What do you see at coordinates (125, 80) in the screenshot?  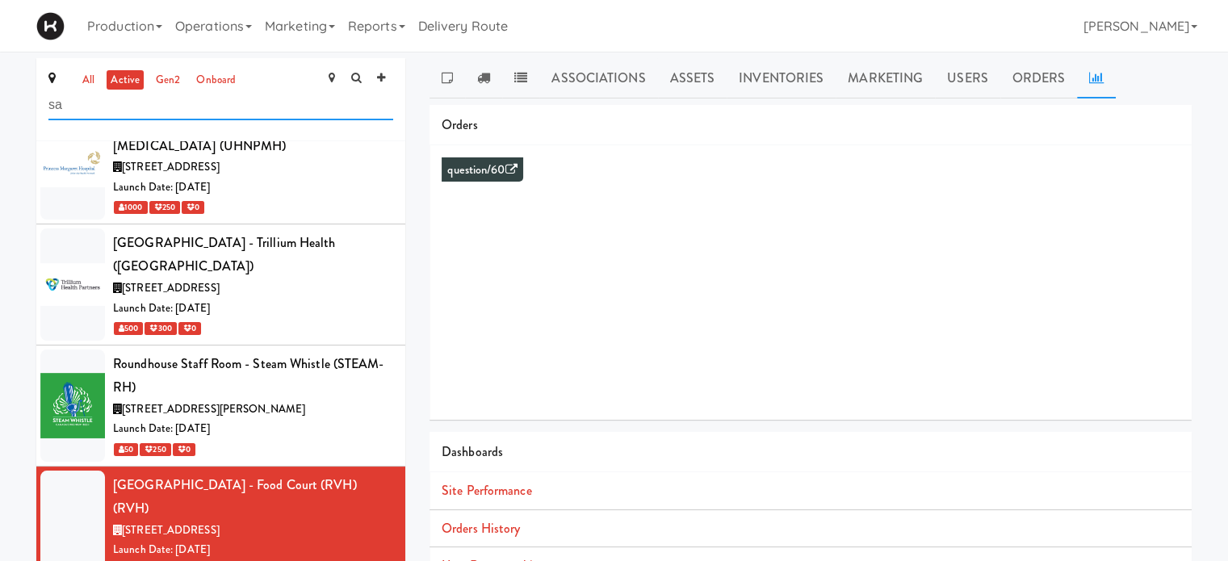 I see `a: active` at bounding box center [125, 80].